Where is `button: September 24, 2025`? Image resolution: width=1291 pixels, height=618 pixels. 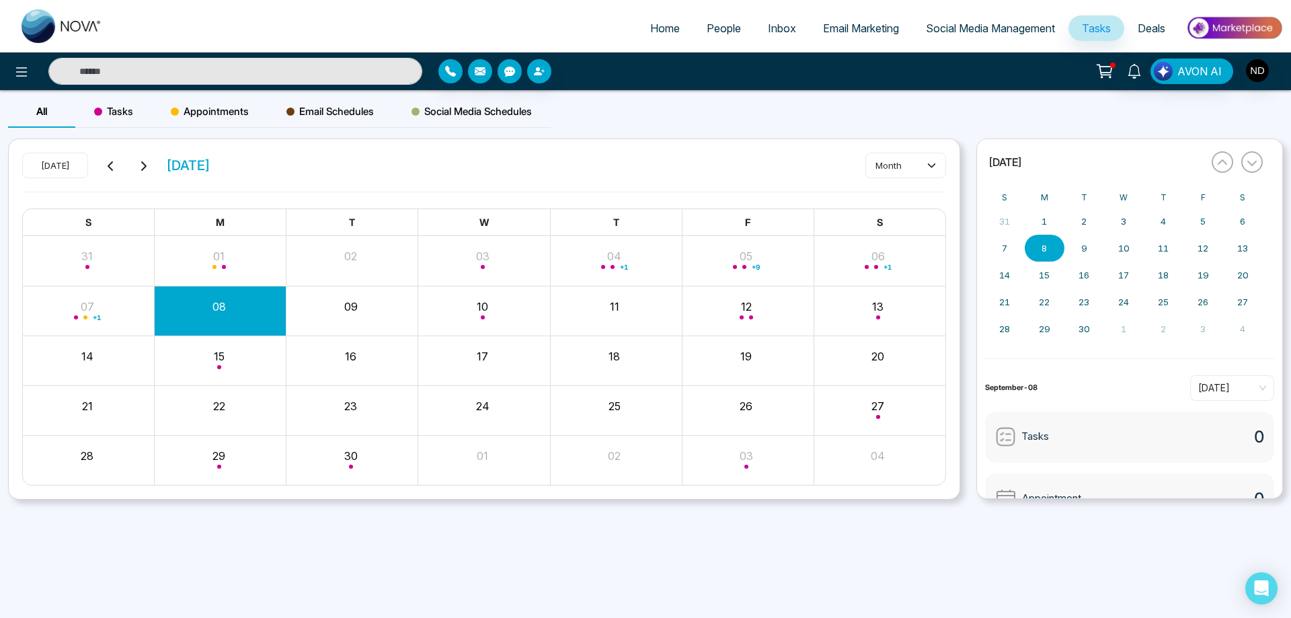
button: September 24, 2025 is located at coordinates (1124, 302).